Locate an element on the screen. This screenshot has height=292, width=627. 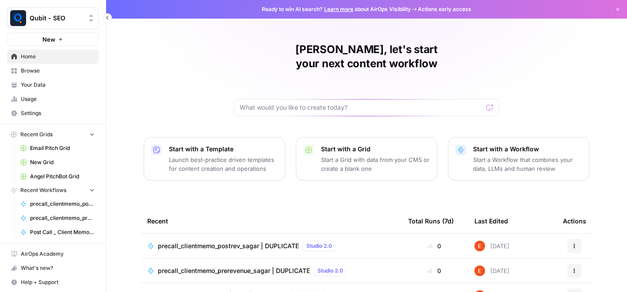
button: Start with a TemplateLaunch best-practice driven templates for content creation and operations is located at coordinates (214, 159).